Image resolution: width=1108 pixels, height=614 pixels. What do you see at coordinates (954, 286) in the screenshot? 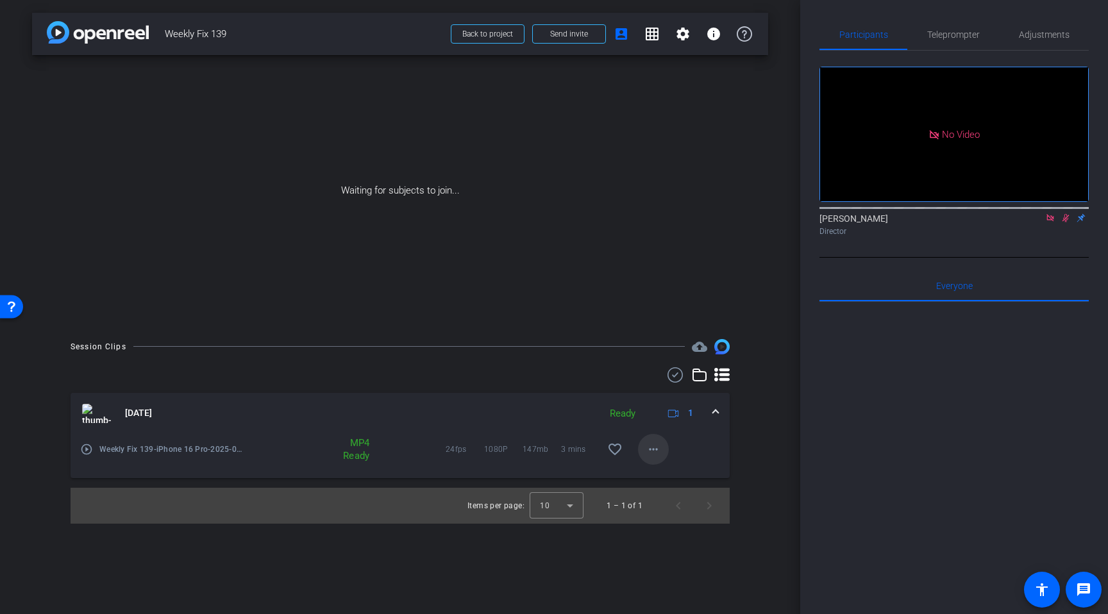
I see `span: Everyone` at bounding box center [954, 286].